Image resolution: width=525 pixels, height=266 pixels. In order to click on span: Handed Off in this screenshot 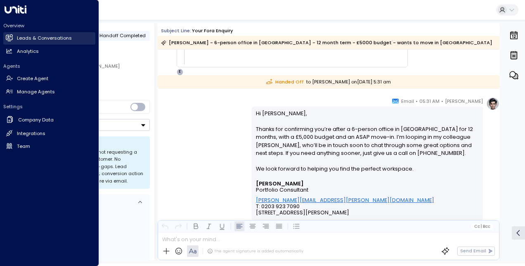, I will do `click(285, 82)`.